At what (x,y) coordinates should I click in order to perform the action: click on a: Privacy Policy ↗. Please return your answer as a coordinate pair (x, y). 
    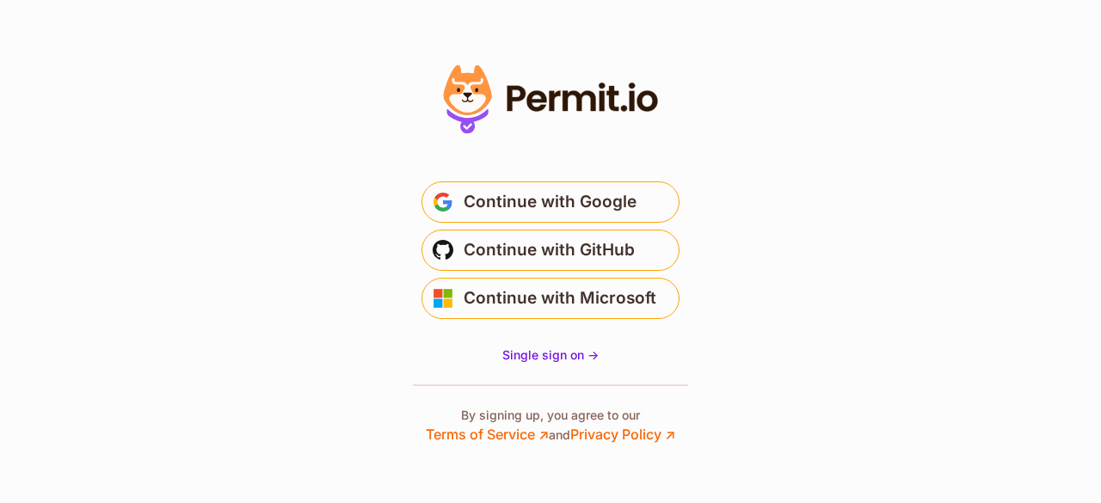
    Looking at the image, I should click on (623, 434).